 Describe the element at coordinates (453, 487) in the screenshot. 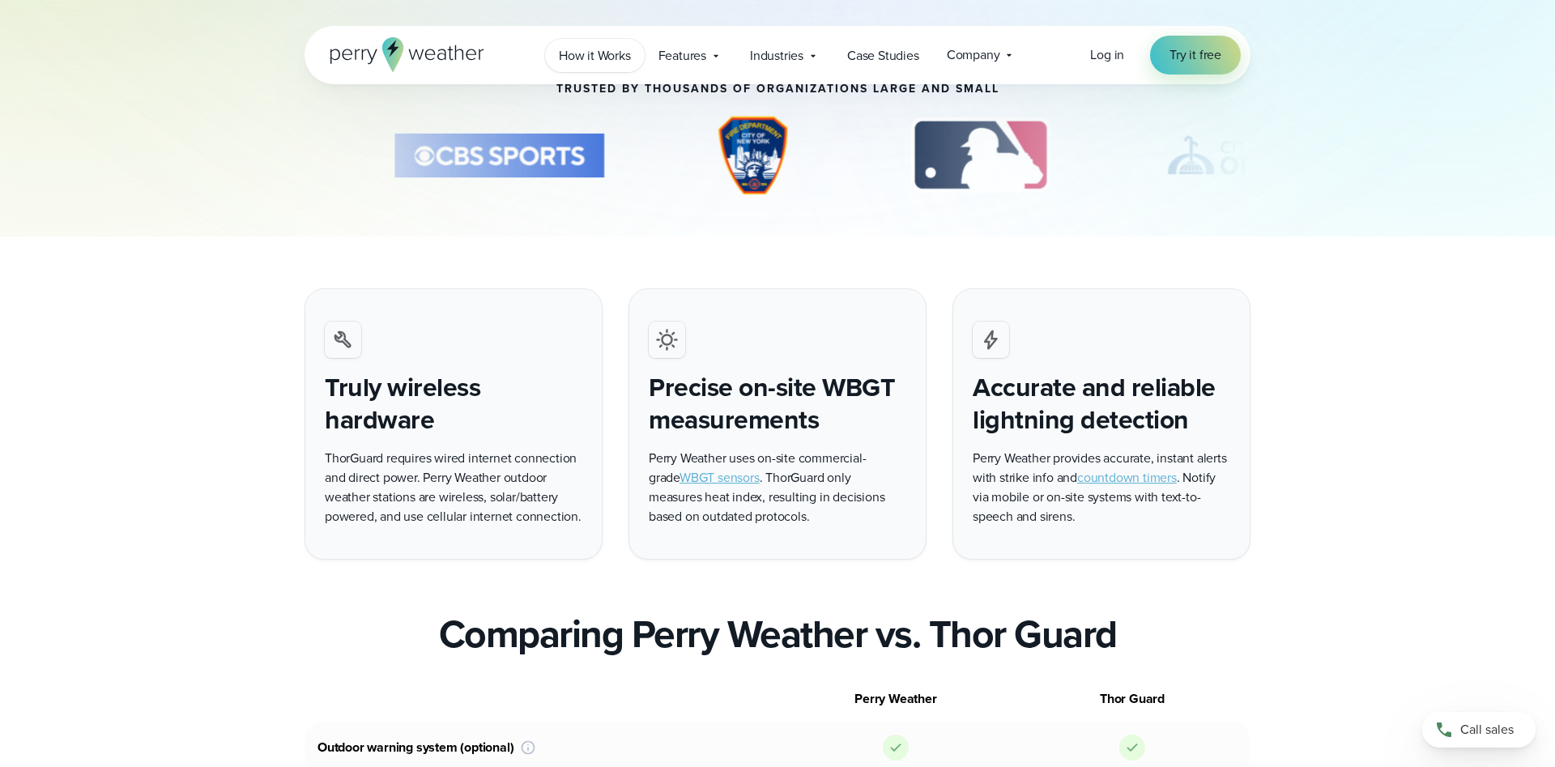

I see `p: ThorGuard requires wired internet connection and direct power. Perry Weather outdoor weather stat...` at that location.